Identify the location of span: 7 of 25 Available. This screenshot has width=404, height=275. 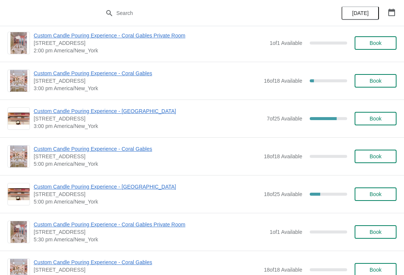
(285, 119).